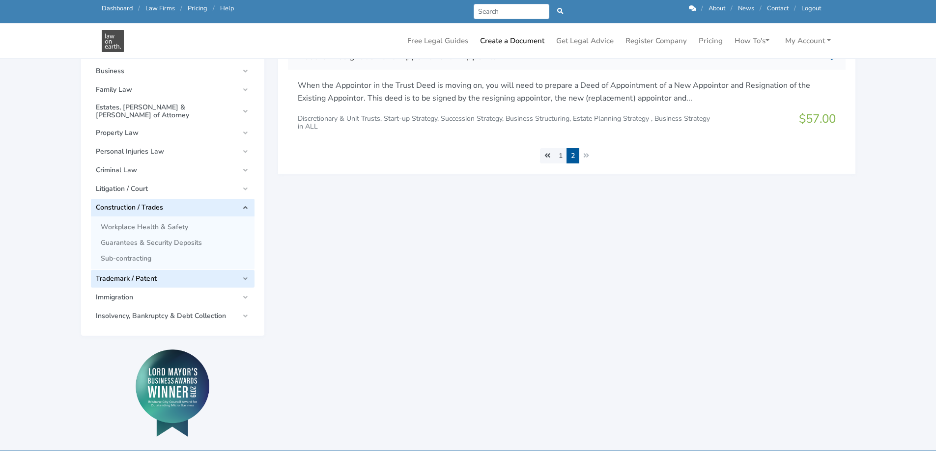 The width and height of the screenshot is (936, 451). What do you see at coordinates (778, 8) in the screenshot?
I see `a: Contact` at bounding box center [778, 8].